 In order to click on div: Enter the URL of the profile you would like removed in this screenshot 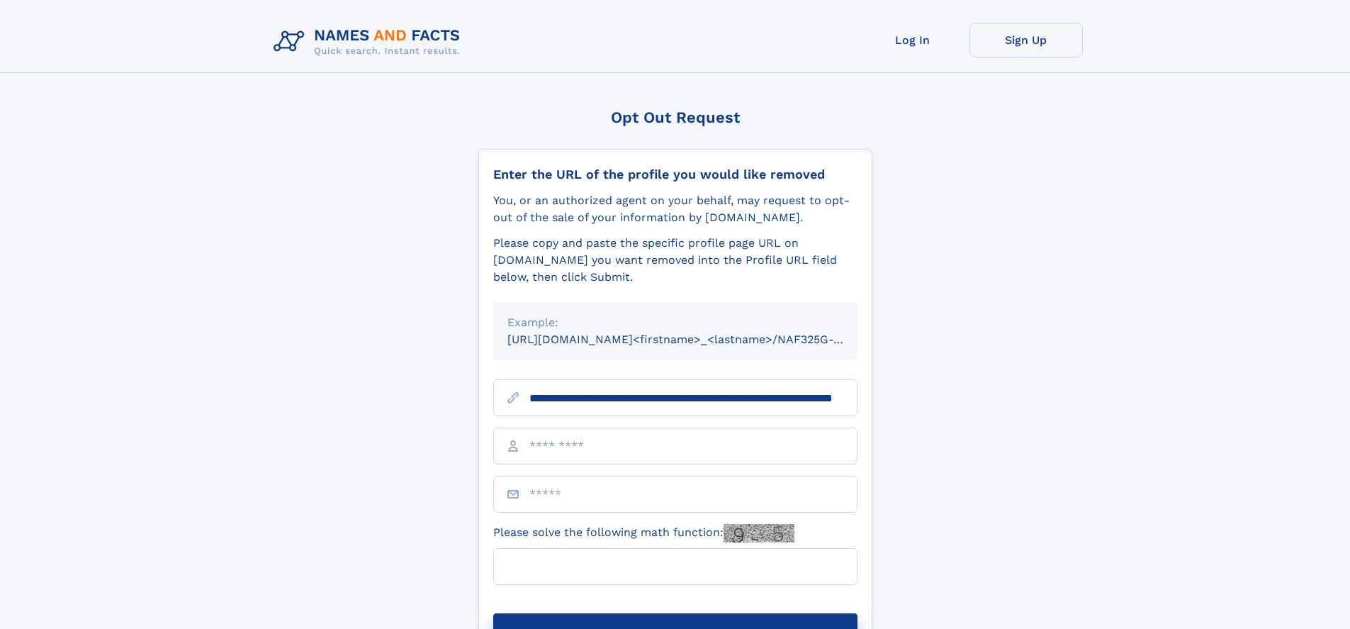, I will do `click(675, 174)`.